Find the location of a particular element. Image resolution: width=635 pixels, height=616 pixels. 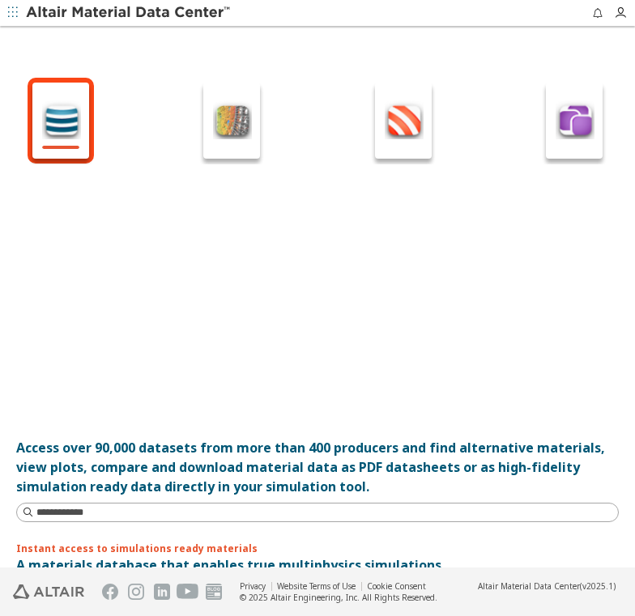

span: Altair Material Data Center is located at coordinates (529, 586).